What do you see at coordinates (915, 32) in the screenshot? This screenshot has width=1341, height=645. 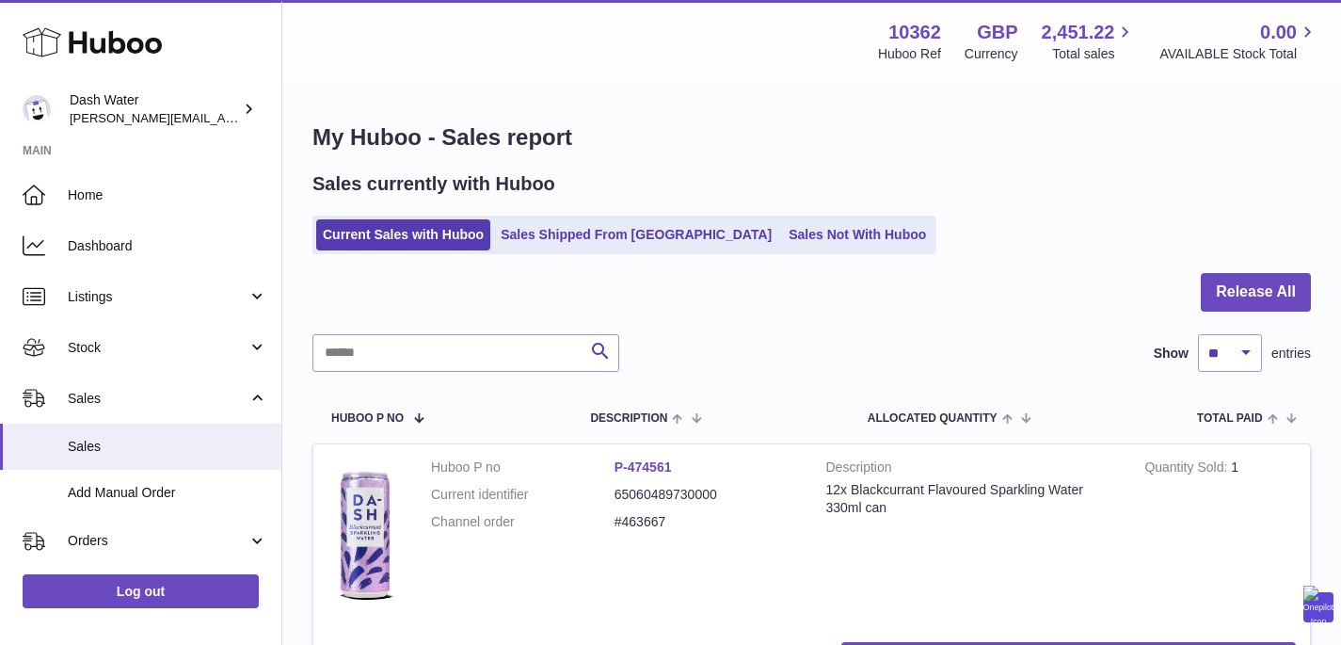 I see `strong: 10362` at bounding box center [915, 32].